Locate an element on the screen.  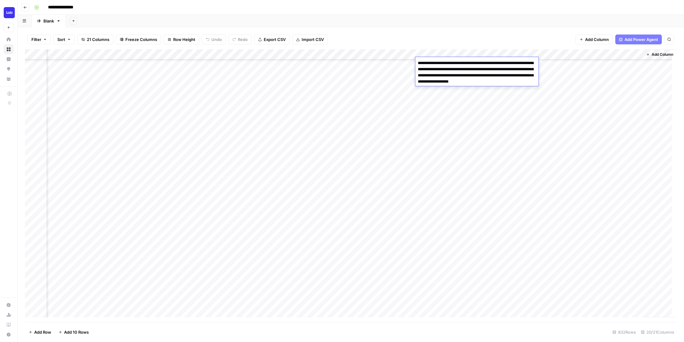
span: Row Height is located at coordinates (184, 39).